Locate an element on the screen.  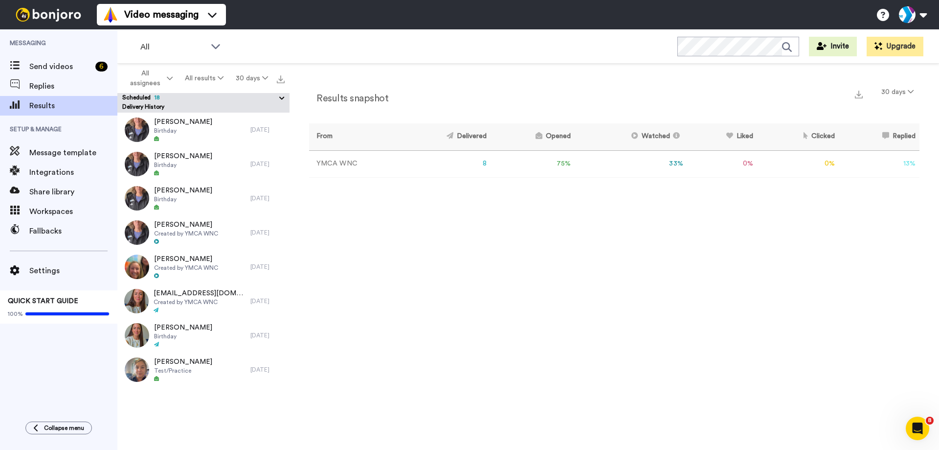
button: Collapse menu is located at coordinates (59, 428).